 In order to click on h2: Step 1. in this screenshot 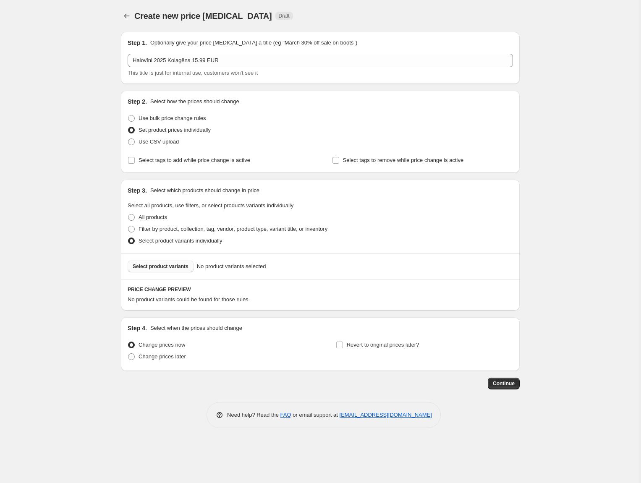, I will do `click(137, 43)`.